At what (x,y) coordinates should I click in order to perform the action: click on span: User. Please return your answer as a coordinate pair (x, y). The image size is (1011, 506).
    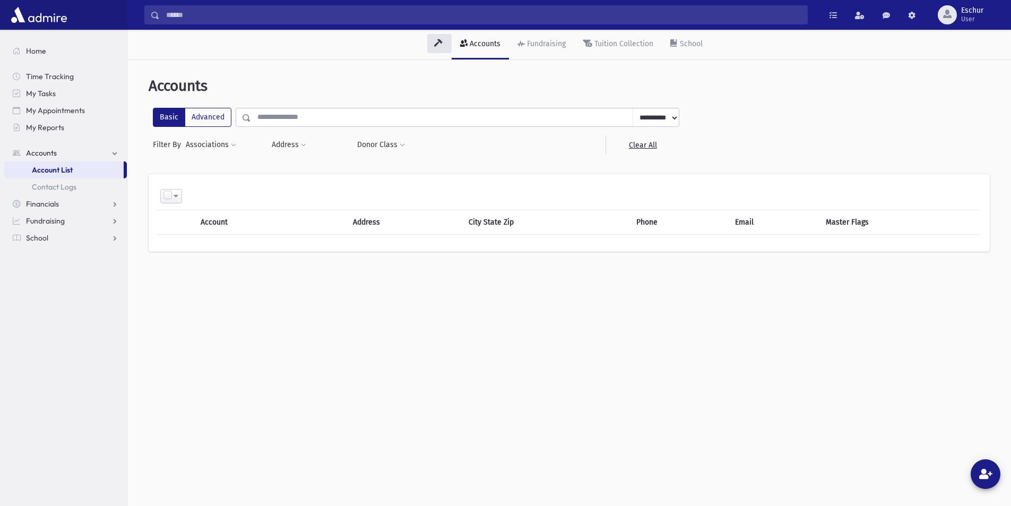
    Looking at the image, I should click on (972, 19).